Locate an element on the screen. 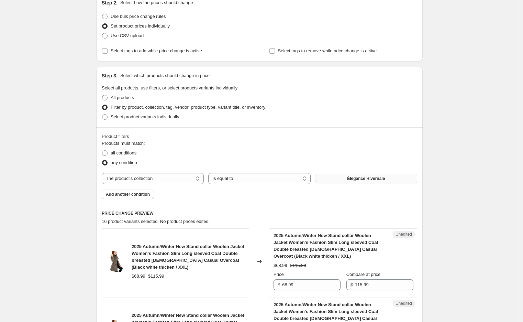  p: Select which products should change in price is located at coordinates (165, 76).